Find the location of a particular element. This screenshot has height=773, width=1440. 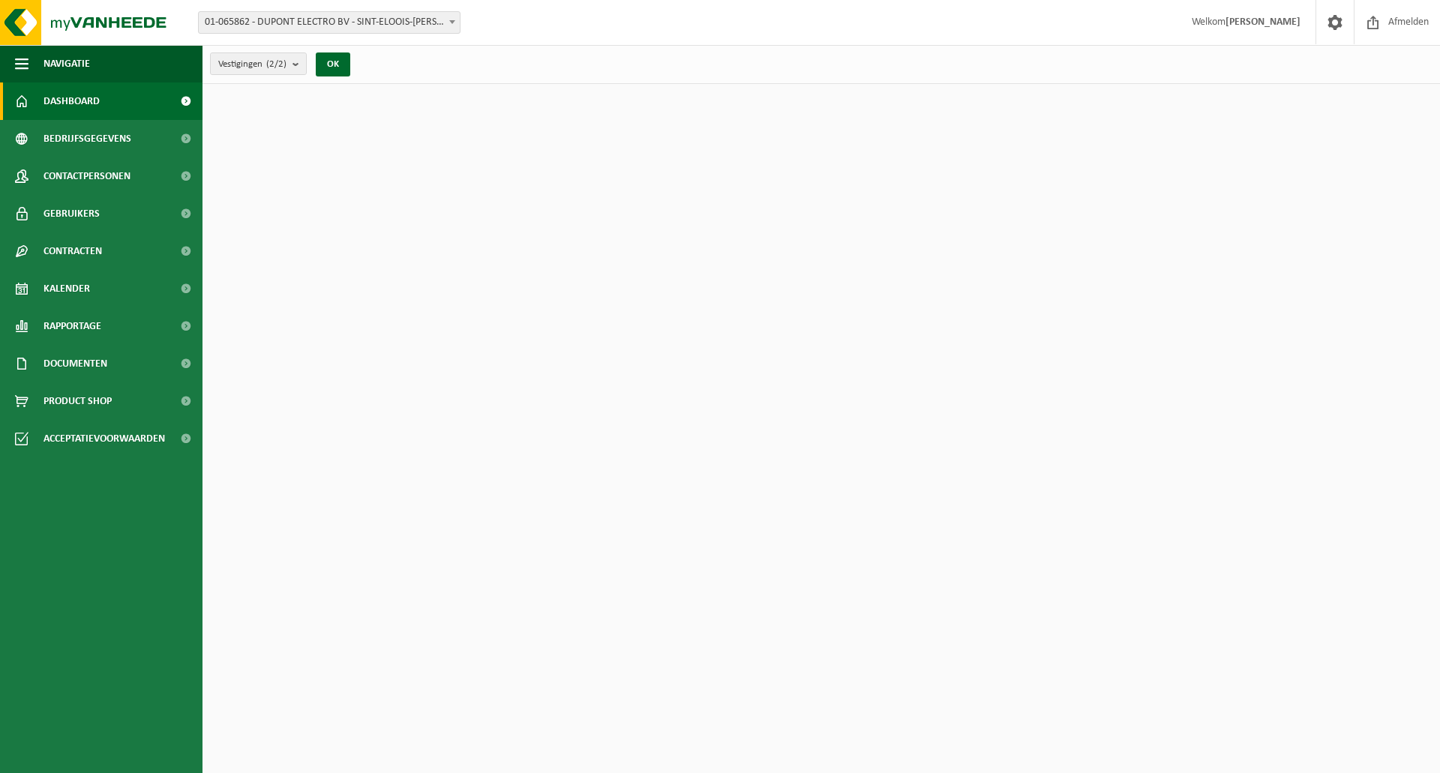

span: Contactpersonen is located at coordinates (87, 176).